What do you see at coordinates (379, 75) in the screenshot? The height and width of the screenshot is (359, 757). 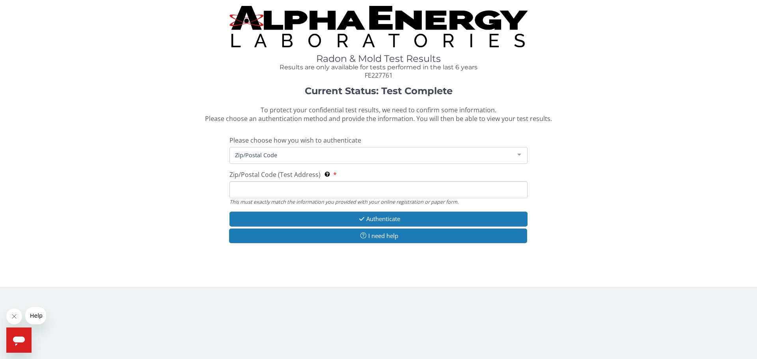 I see `span: FE227761` at bounding box center [379, 75].